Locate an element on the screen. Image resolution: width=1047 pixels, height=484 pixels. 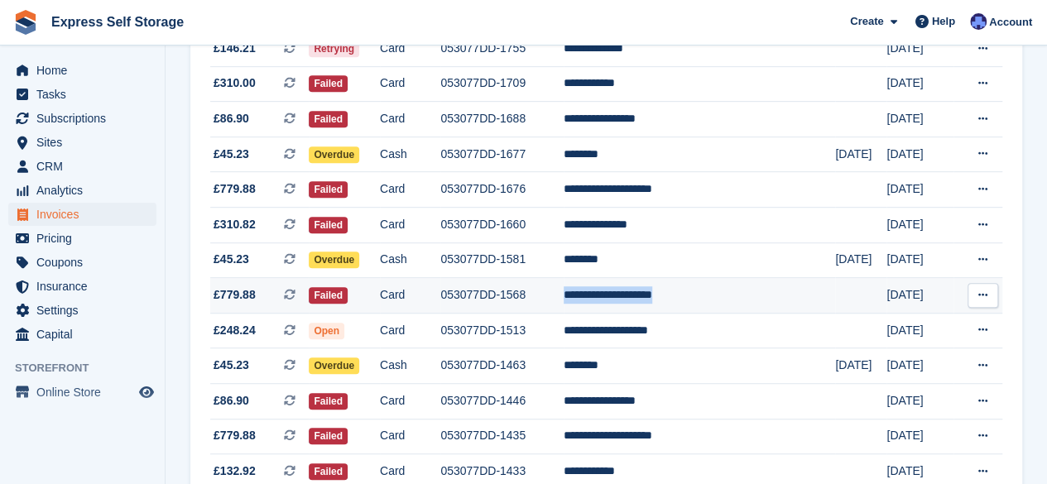
span: Home is located at coordinates (86, 70).